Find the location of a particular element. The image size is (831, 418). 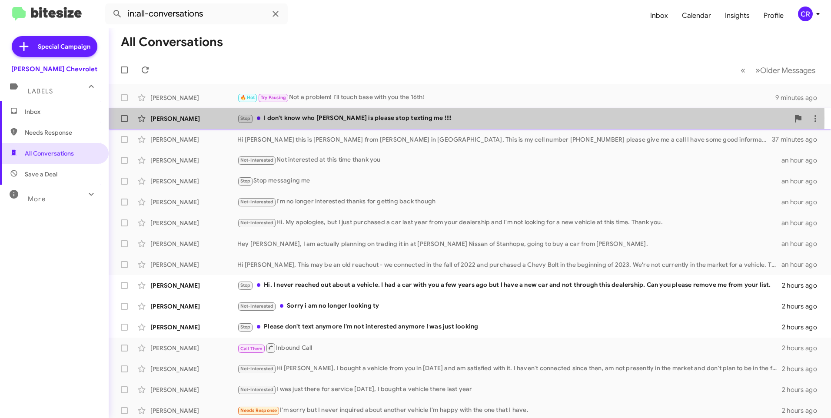

span: Older Messages is located at coordinates (787, 70).